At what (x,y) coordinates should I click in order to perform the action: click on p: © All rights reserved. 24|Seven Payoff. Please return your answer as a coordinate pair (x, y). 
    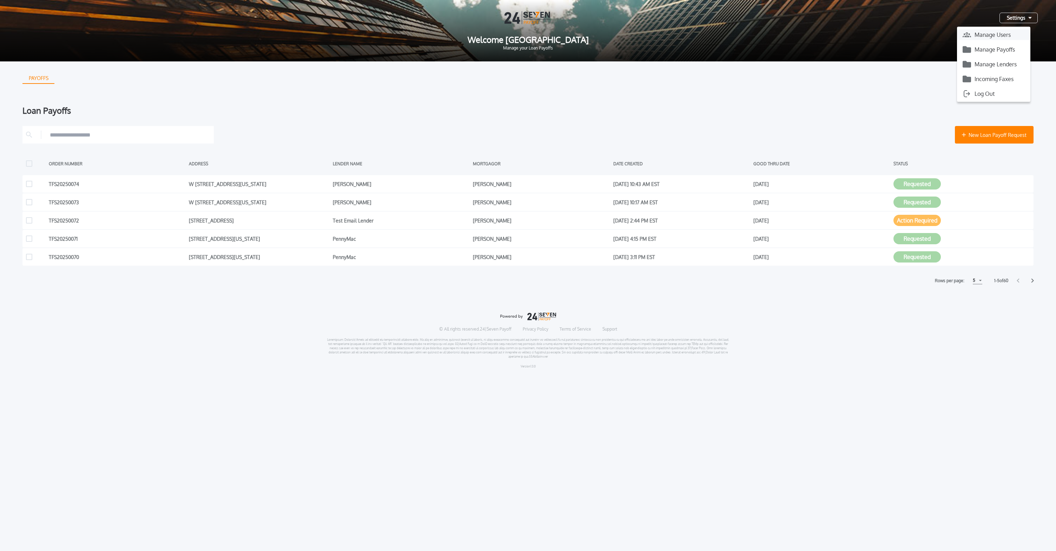
    Looking at the image, I should click on (476, 329).